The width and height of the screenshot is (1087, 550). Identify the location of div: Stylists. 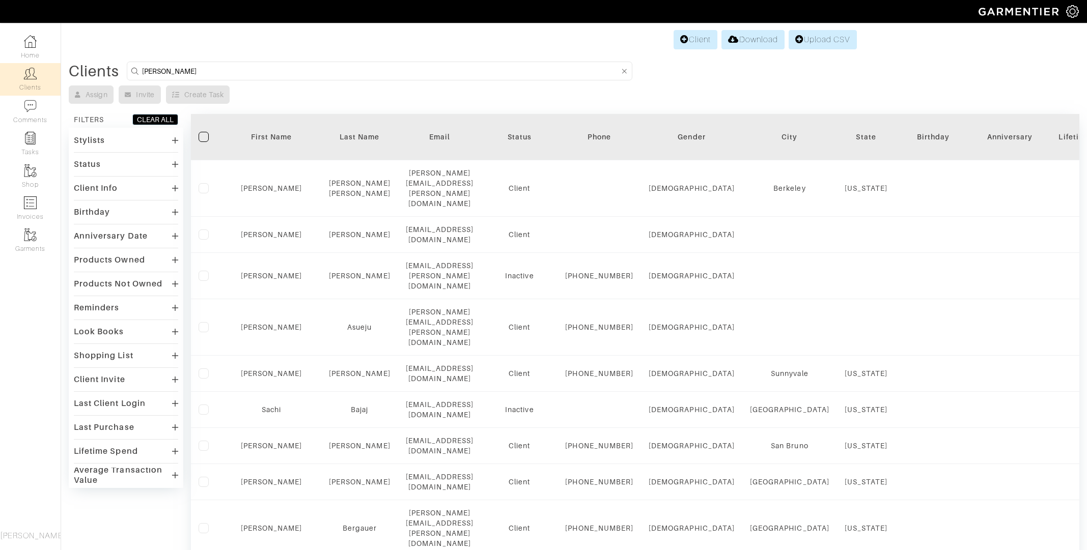
(89, 140).